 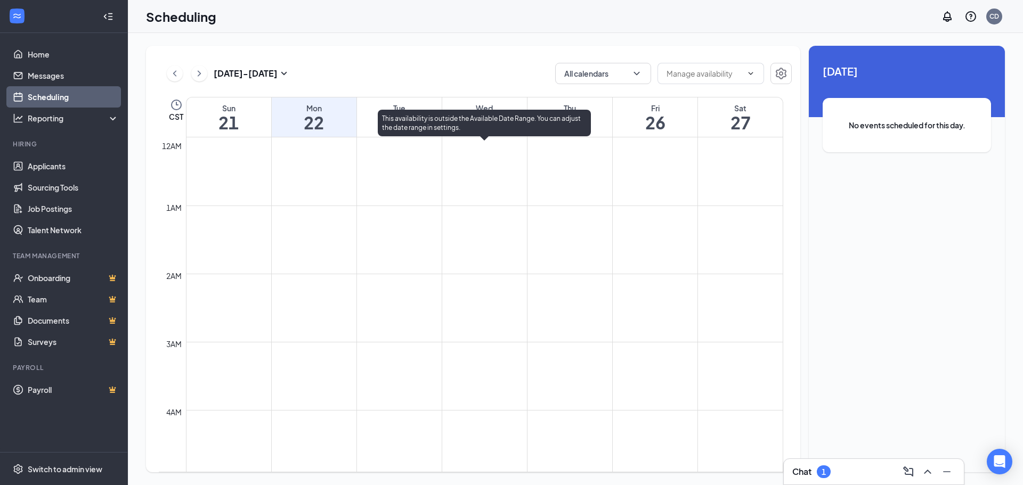 I want to click on h1: 23, so click(x=399, y=123).